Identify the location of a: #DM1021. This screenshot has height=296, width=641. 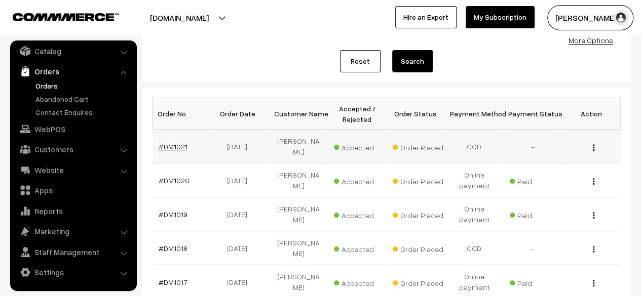
(173, 146).